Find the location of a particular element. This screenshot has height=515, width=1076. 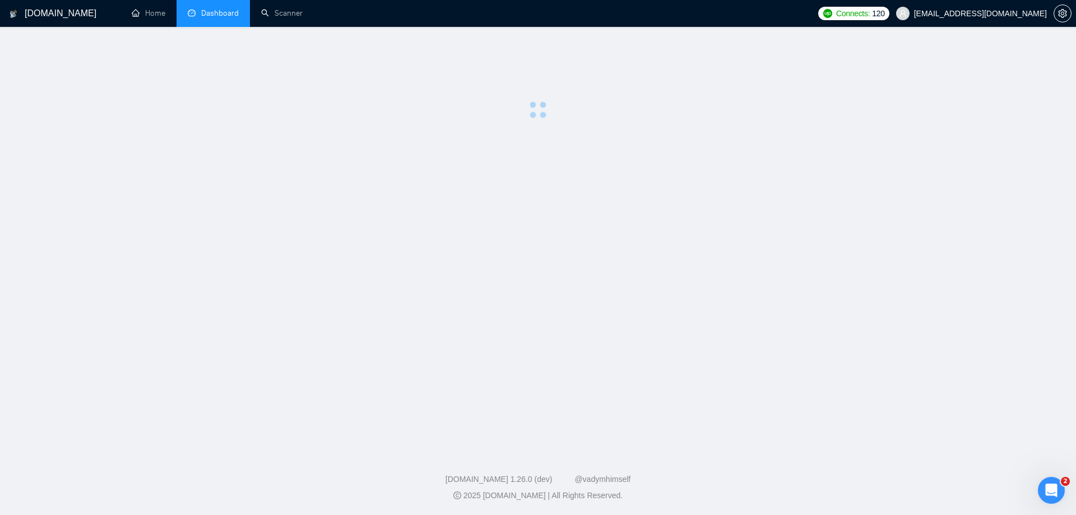

a: @vadymhimself is located at coordinates (603, 479).